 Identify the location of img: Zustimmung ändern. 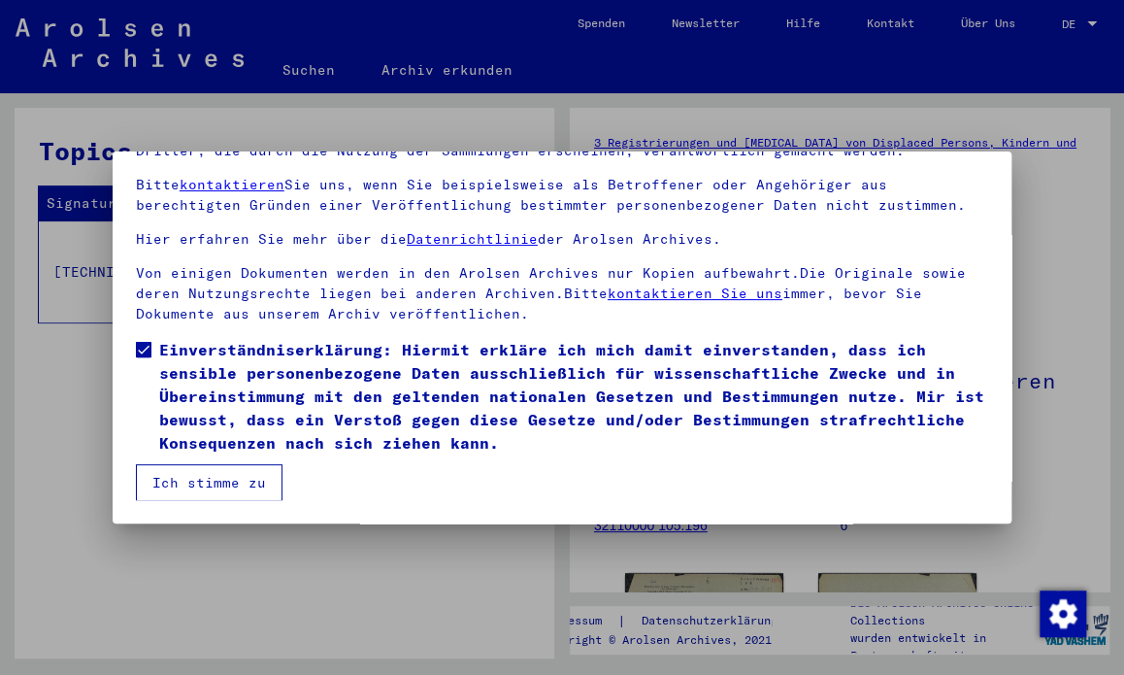
(1063, 614).